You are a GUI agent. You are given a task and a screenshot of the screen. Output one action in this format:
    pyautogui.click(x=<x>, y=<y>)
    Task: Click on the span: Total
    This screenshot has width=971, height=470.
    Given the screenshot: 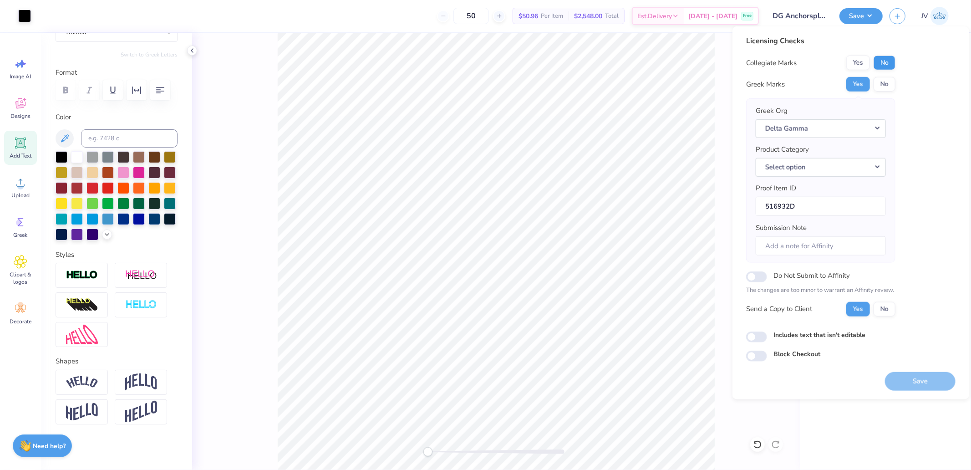 What is the action you would take?
    pyautogui.click(x=612, y=16)
    